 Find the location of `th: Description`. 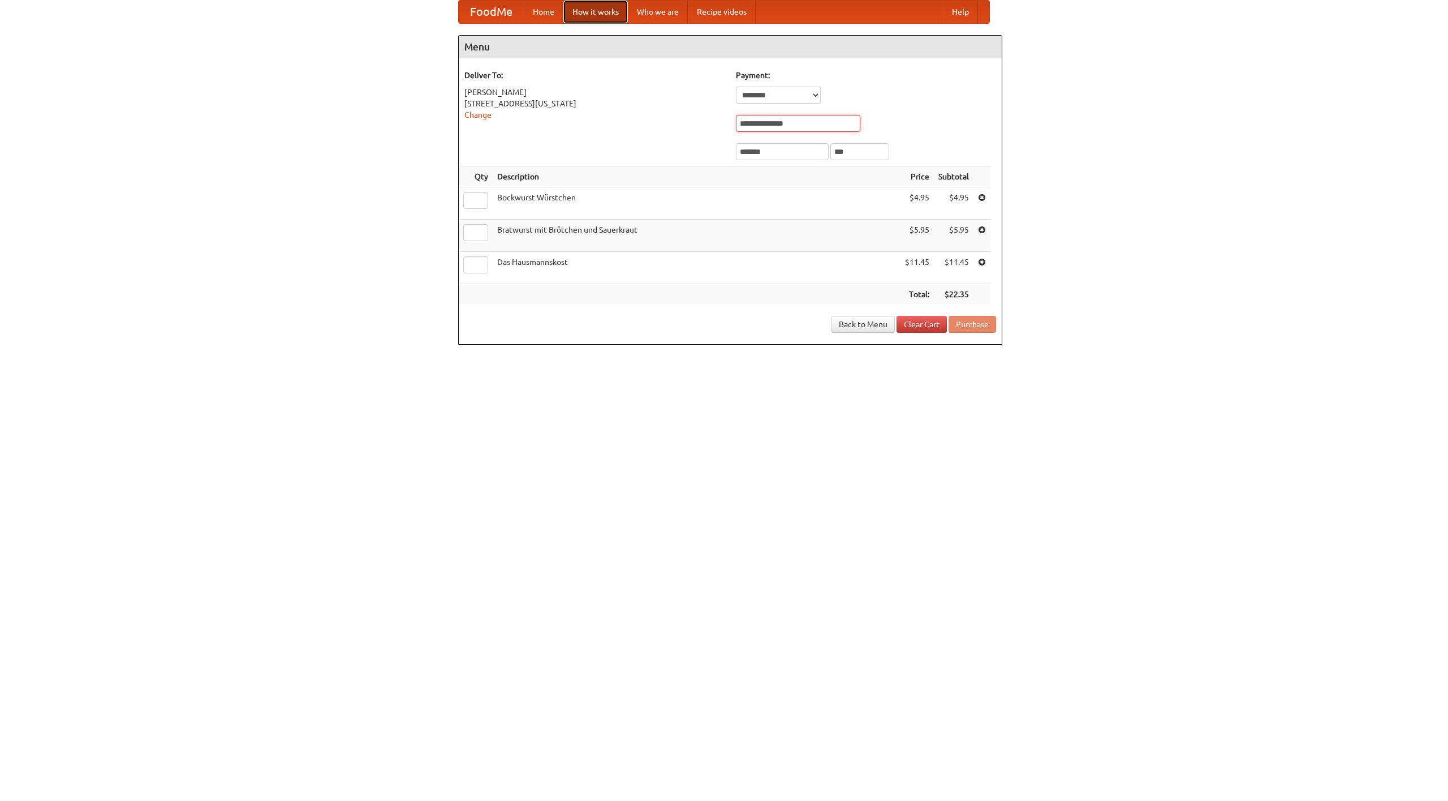

th: Description is located at coordinates (696, 177).